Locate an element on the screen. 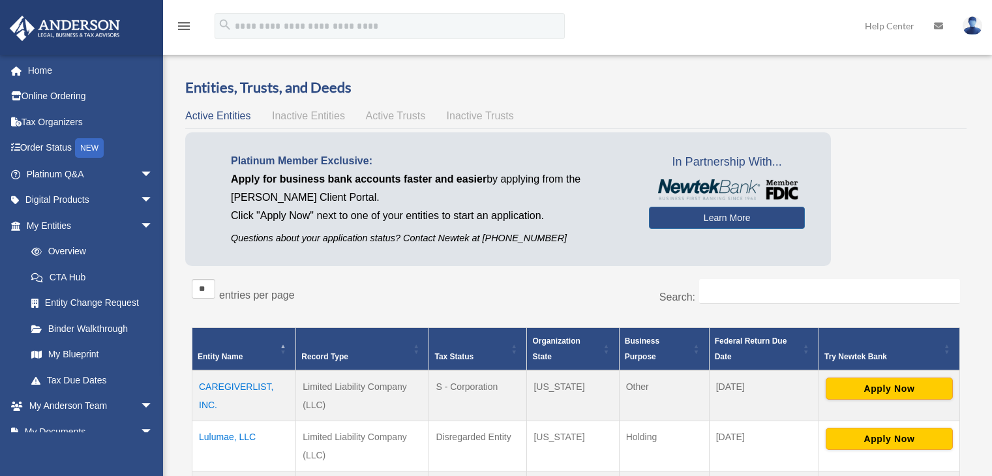  a: Digital Productsarrow_drop_down is located at coordinates (91, 200).